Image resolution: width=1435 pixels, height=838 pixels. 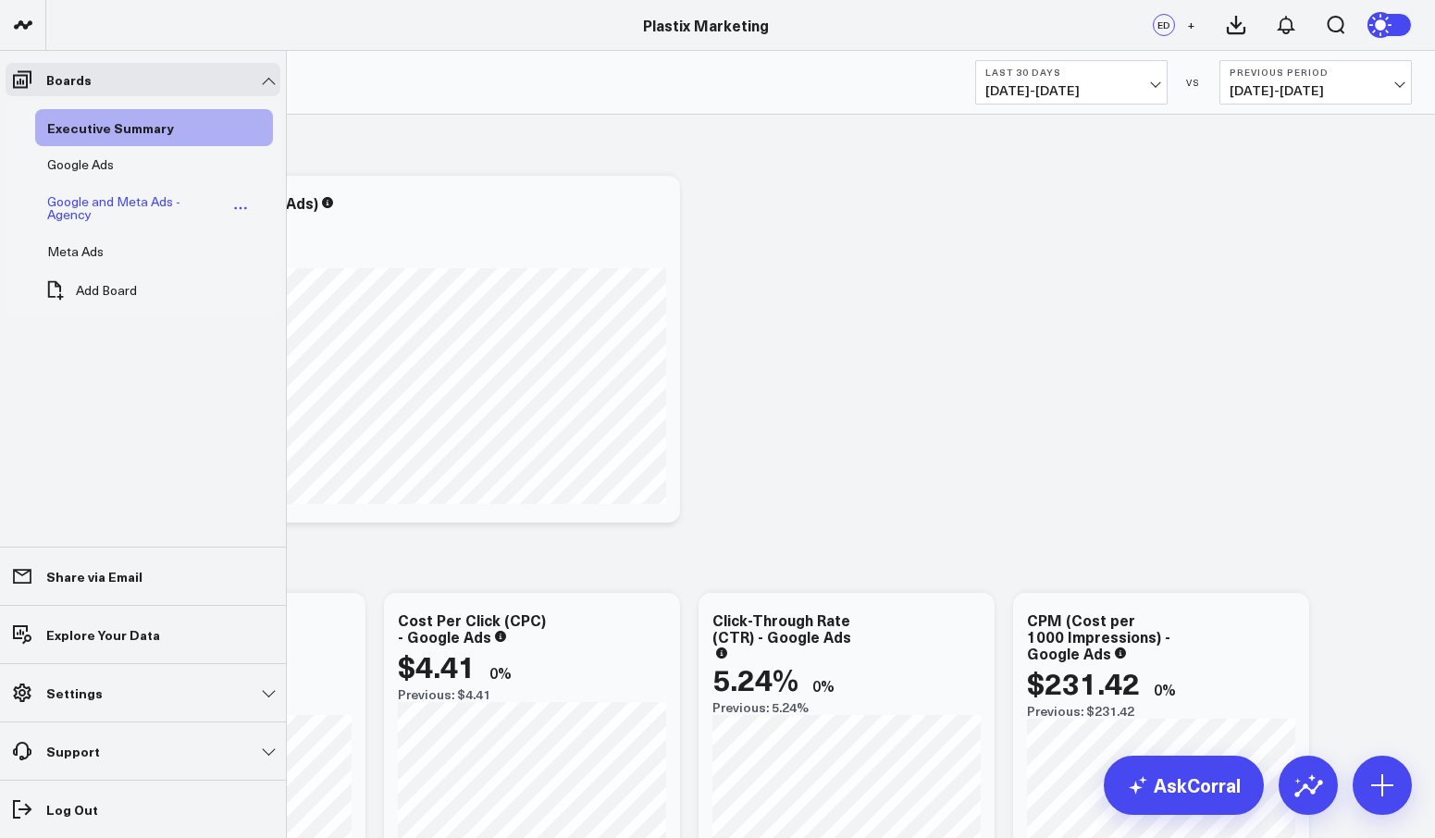 What do you see at coordinates (72, 810) in the screenshot?
I see `p: Log Out` at bounding box center [72, 810].